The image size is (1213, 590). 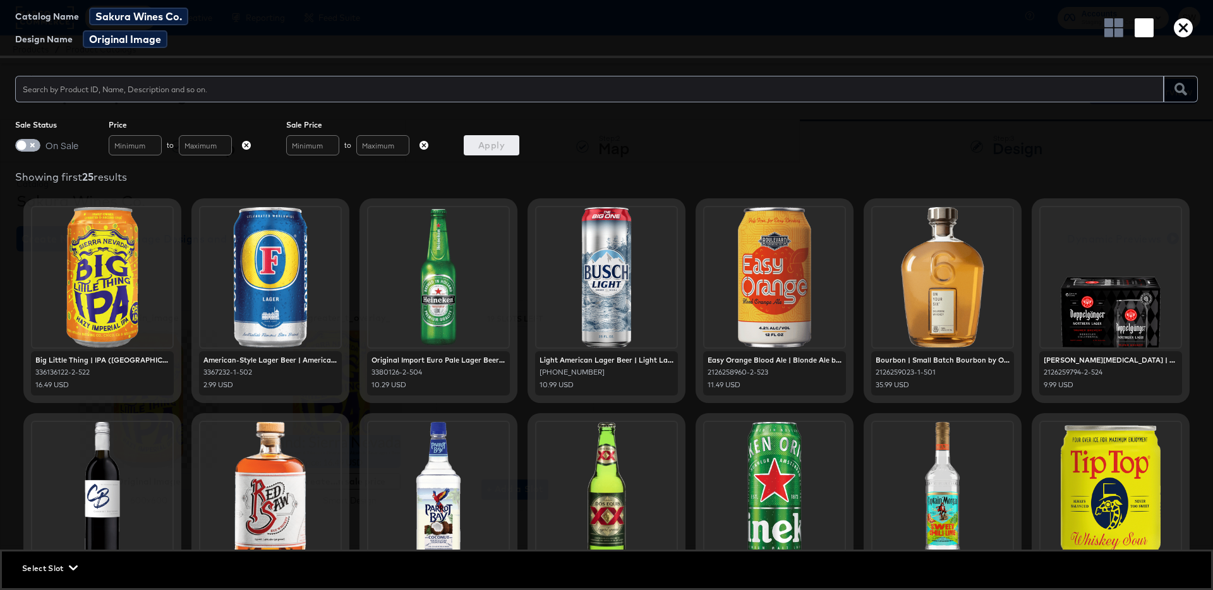 I want to click on div: Showing first results, so click(x=606, y=177).